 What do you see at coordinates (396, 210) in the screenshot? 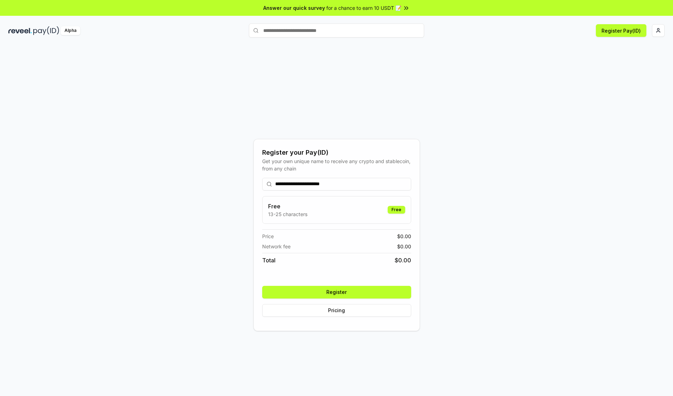
I see `div: Free` at bounding box center [396, 210].